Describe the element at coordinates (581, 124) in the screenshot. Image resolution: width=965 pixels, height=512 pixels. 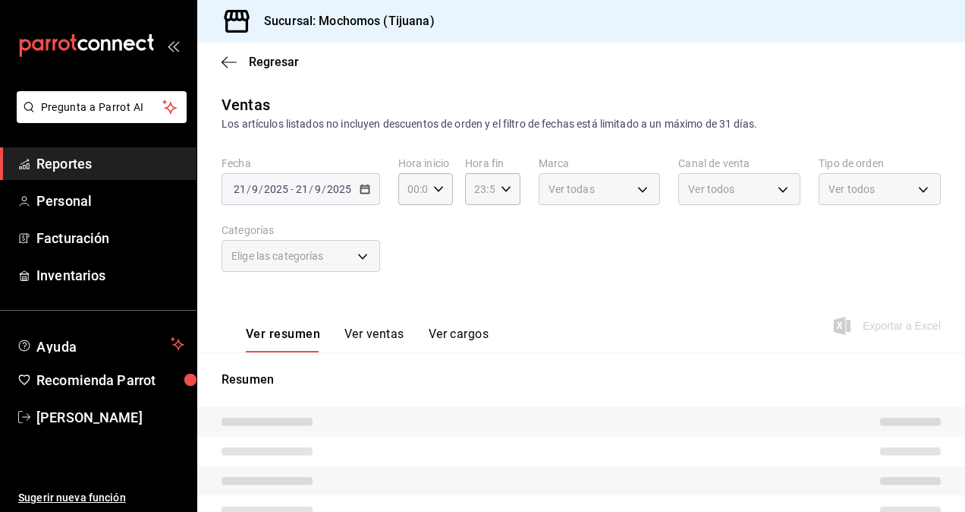
I see `div: Los artículos listados no incluyen descuentos de orden y el filtro de fechas está limitado a un m...` at that location.